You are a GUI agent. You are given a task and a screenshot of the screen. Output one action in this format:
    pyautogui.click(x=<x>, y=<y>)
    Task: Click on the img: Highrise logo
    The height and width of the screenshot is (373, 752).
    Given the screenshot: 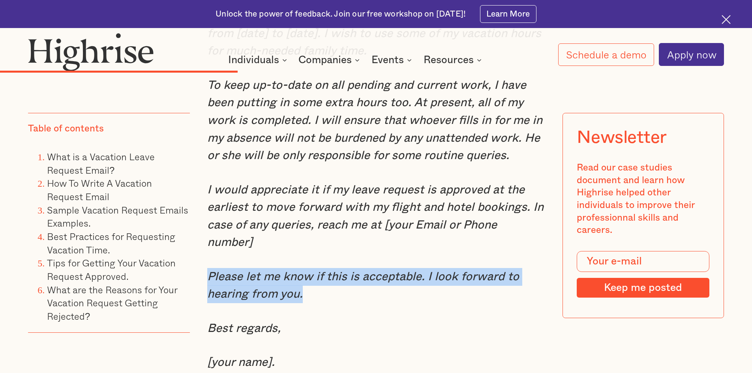 What is the action you would take?
    pyautogui.click(x=91, y=52)
    